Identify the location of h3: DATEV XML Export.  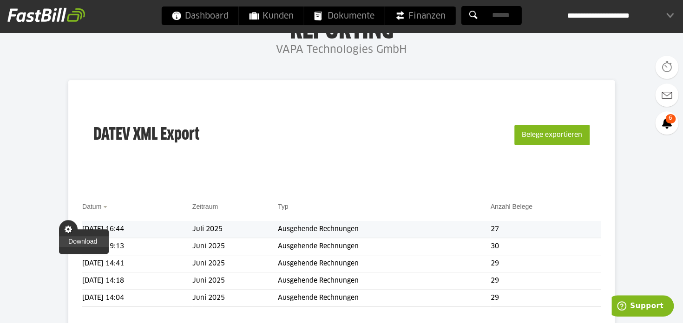
(146, 135).